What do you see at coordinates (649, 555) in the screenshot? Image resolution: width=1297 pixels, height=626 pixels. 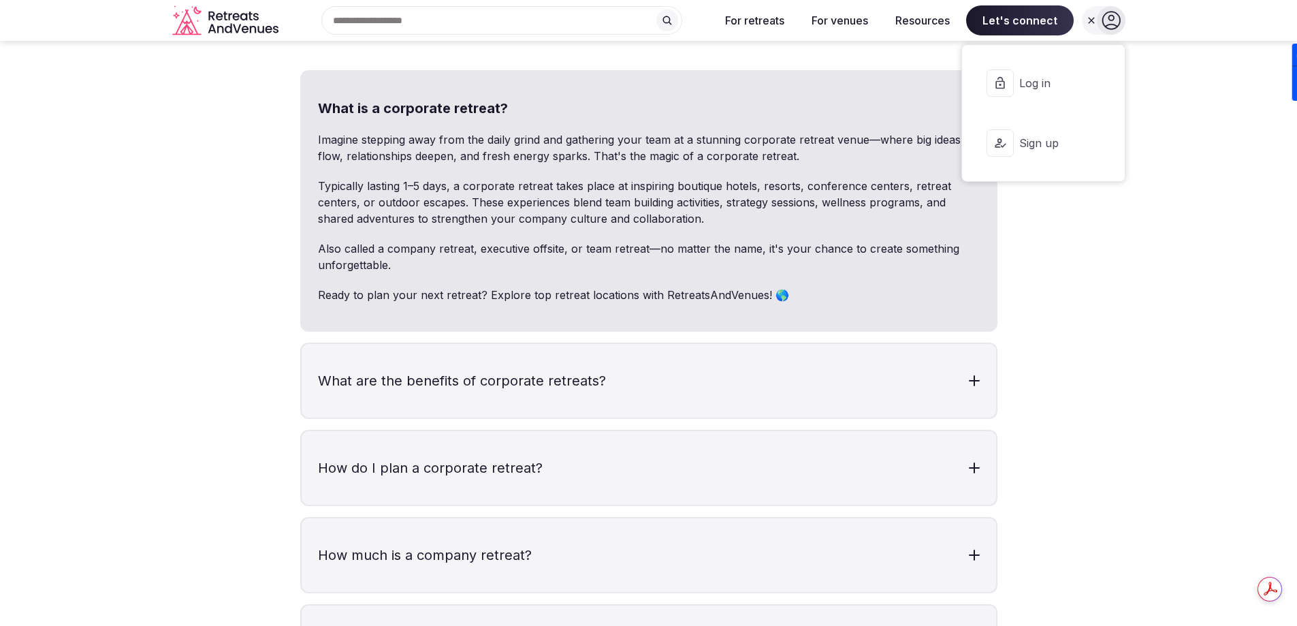 I see `h3: How much is a company retreat?` at bounding box center [649, 555].